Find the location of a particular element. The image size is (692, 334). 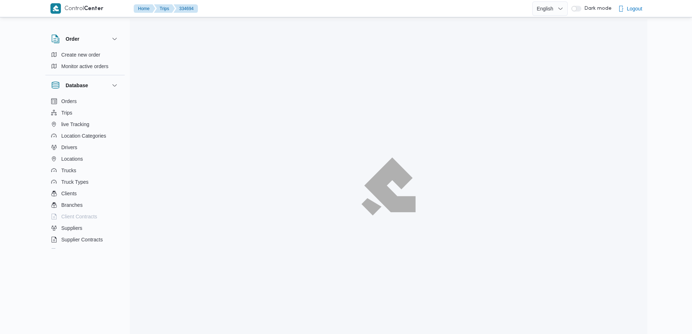

button: live Tracking is located at coordinates (85, 124).